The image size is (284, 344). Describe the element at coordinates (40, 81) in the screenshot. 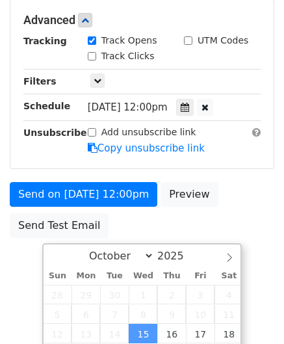

I see `strong: Filters` at that location.